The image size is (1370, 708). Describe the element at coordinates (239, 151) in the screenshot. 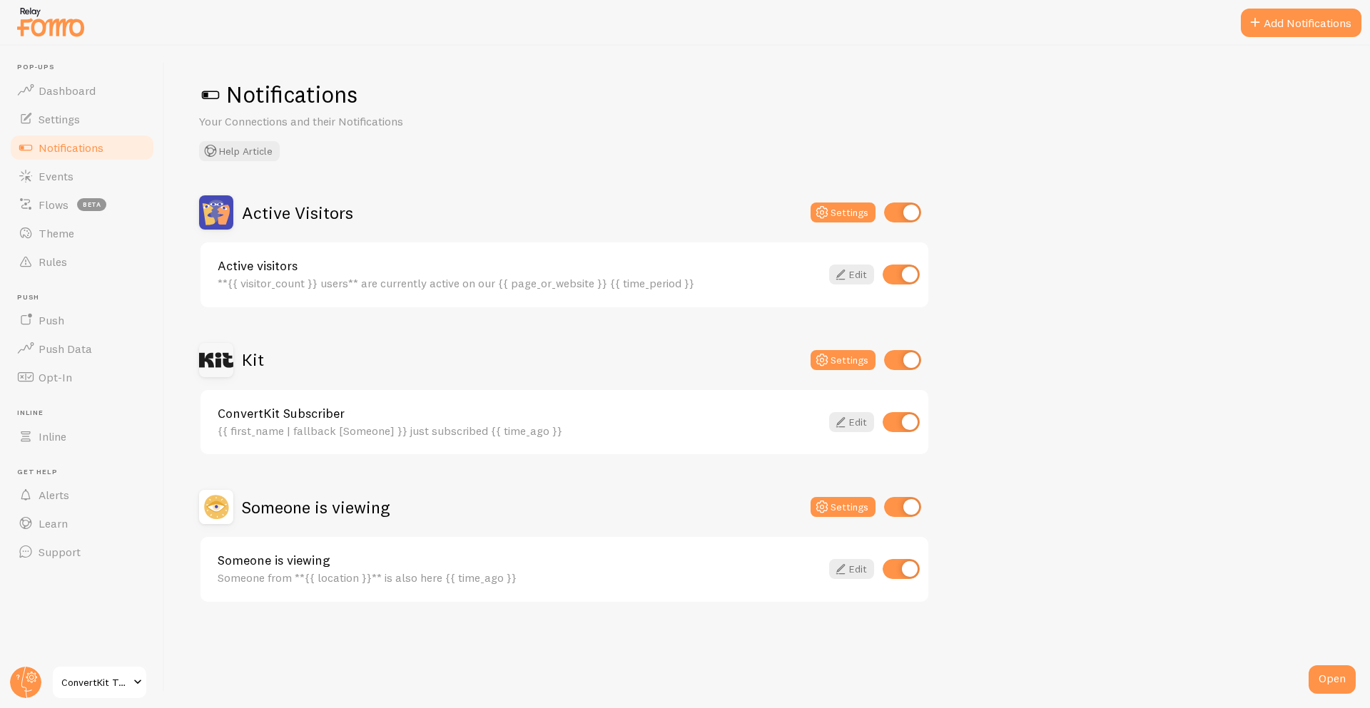

I see `button: Help Article` at that location.